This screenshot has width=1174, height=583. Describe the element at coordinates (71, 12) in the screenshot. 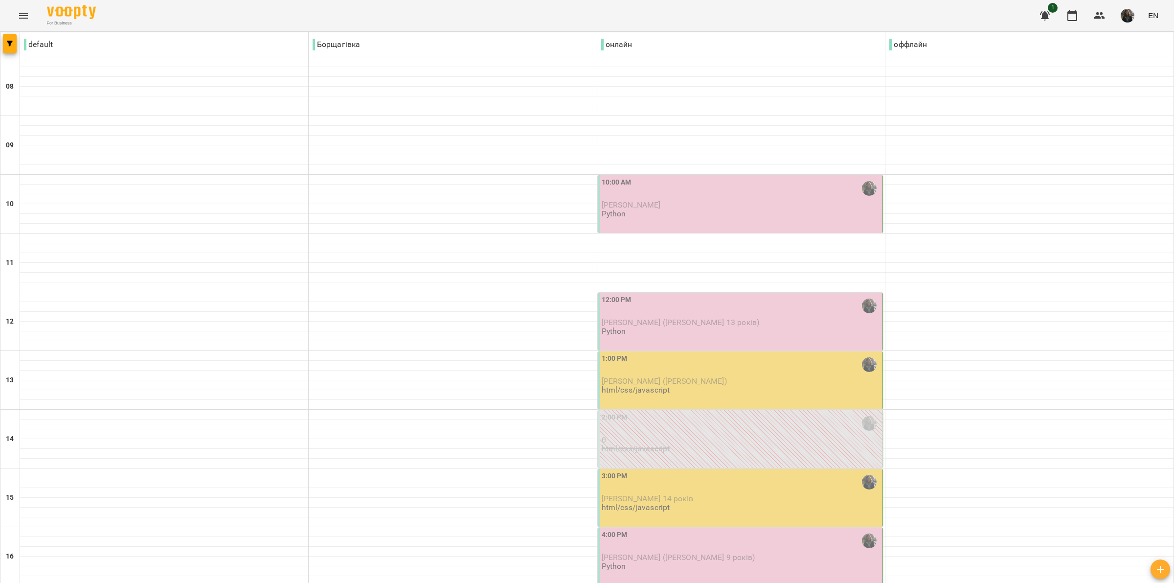

I see `img: Voopty Logo` at that location.